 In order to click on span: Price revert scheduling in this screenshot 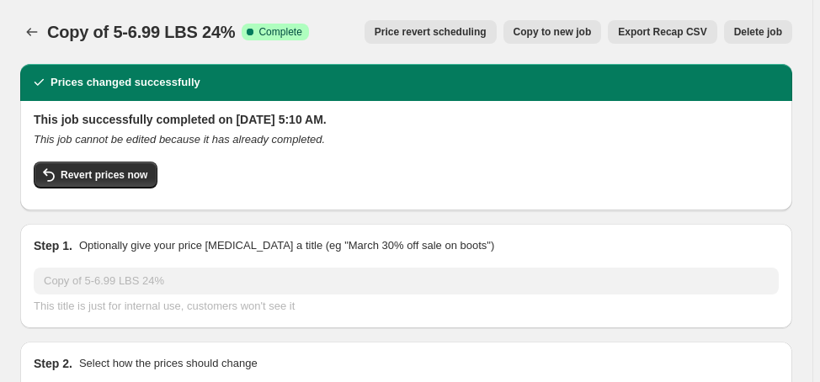, I will do `click(430, 32)`.